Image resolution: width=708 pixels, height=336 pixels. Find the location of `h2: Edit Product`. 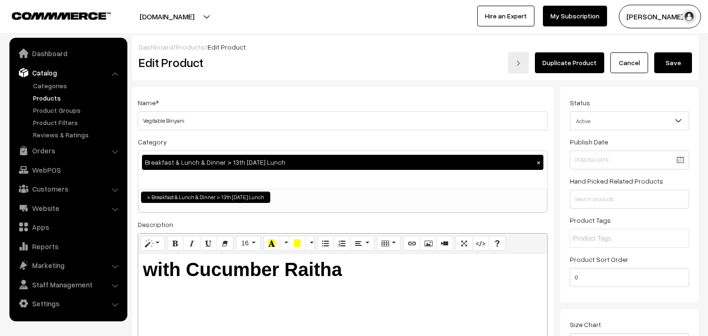

h2: Edit Product is located at coordinates (249, 62).